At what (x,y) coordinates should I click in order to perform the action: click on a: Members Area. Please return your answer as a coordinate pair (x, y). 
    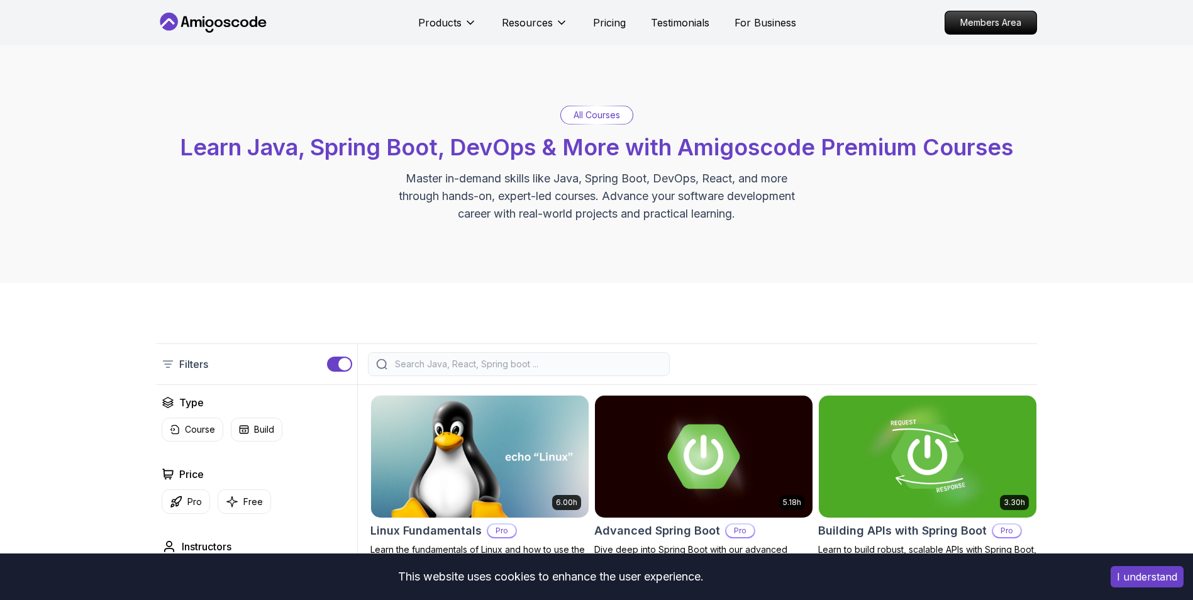
    Looking at the image, I should click on (991, 23).